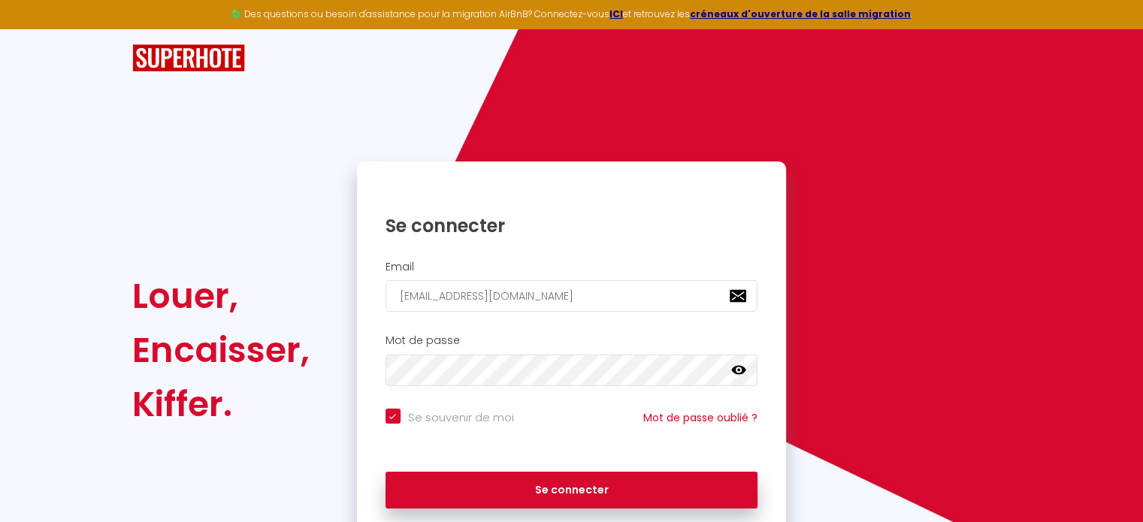 Image resolution: width=1143 pixels, height=522 pixels. What do you see at coordinates (572, 491) in the screenshot?
I see `button: Se connecter` at bounding box center [572, 491].